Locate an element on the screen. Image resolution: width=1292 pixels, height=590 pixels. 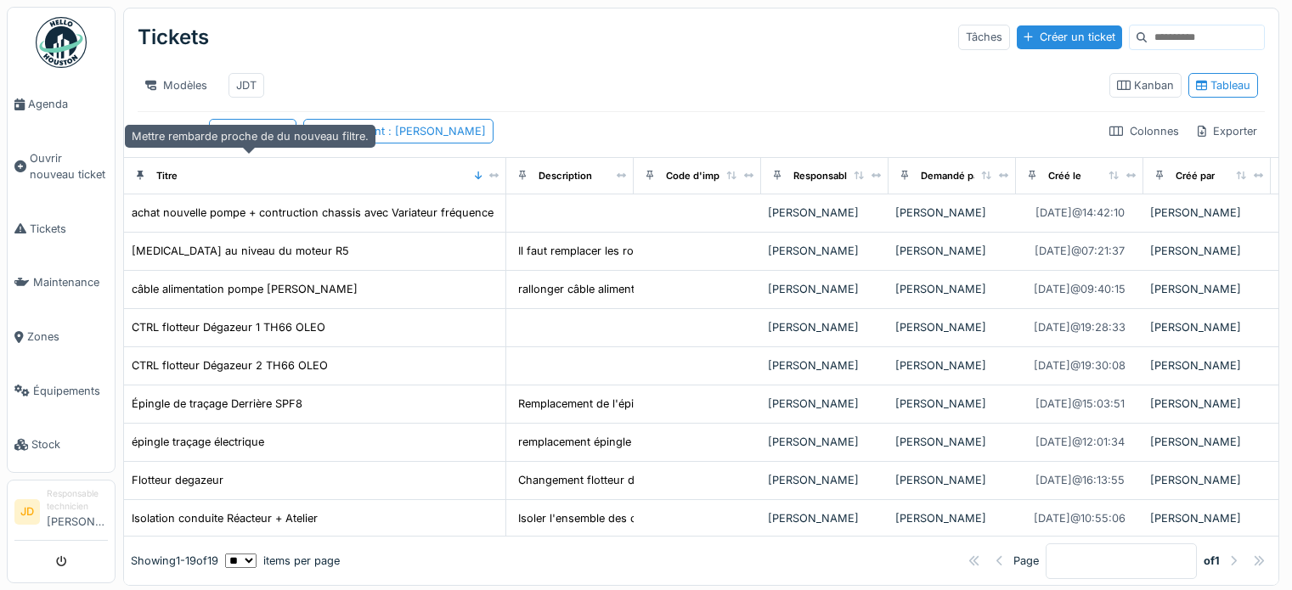
div: Isoler l'ensemble des conduites des réacteurs v... is located at coordinates (645, 518).